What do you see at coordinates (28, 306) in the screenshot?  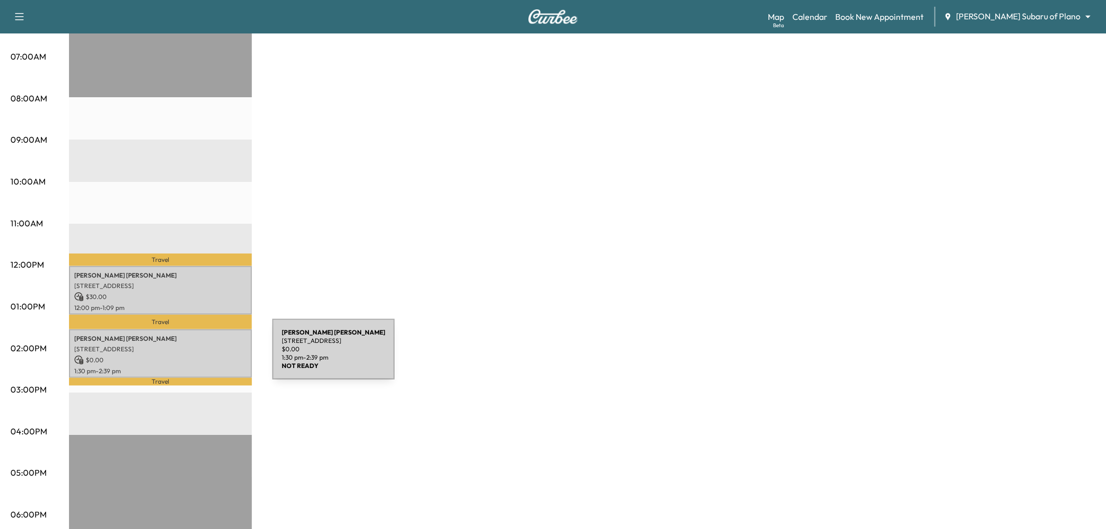 I see `p: 01:00PM` at bounding box center [28, 306].